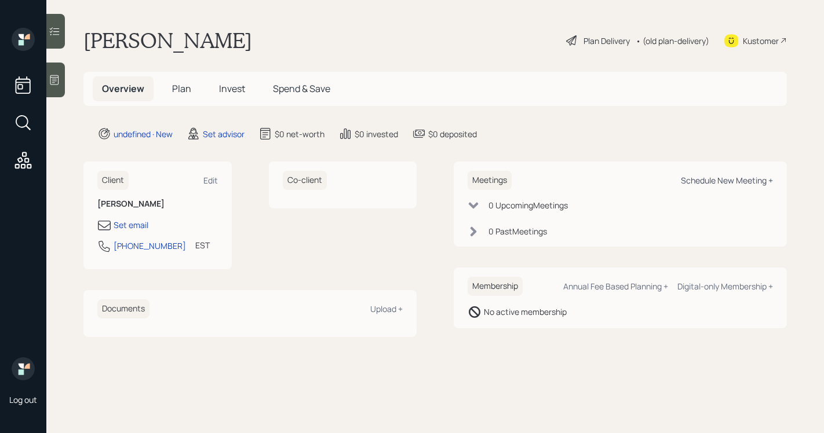 The width and height of the screenshot is (824, 433). Describe the element at coordinates (301, 89) in the screenshot. I see `span: Spend & Save` at that location.